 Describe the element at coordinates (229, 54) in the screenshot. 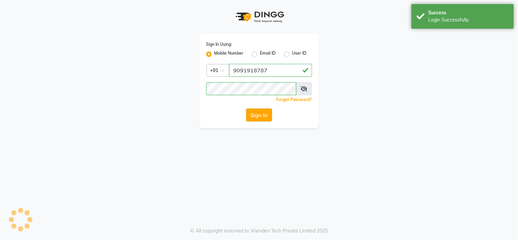

I see `label: Mobile Number` at that location.